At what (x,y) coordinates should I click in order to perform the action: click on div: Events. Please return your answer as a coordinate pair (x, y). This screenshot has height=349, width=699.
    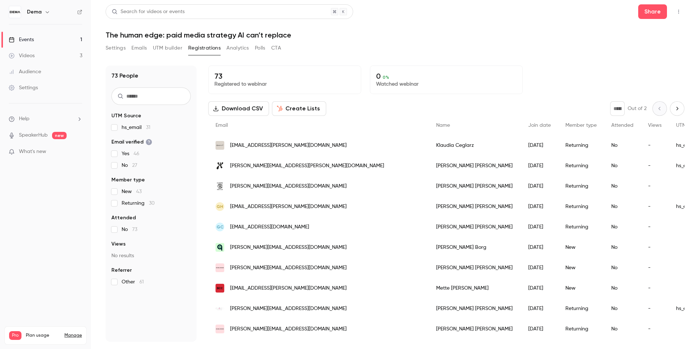
    Looking at the image, I should click on (21, 40).